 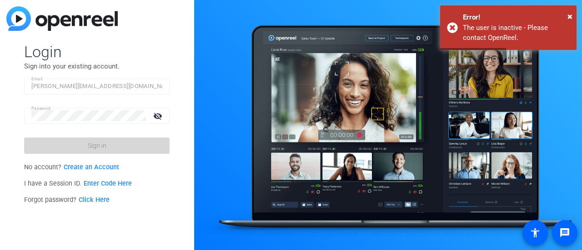 What do you see at coordinates (97, 66) in the screenshot?
I see `p: Sign into your existing account.` at bounding box center [97, 66].